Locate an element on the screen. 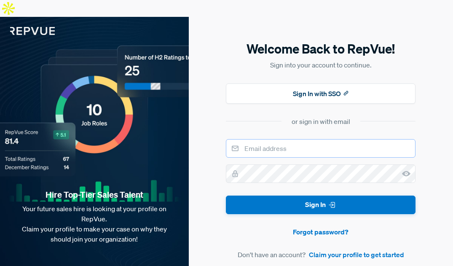 This screenshot has width=453, height=266. h5: Welcome Back to RepVue! is located at coordinates (321, 49).